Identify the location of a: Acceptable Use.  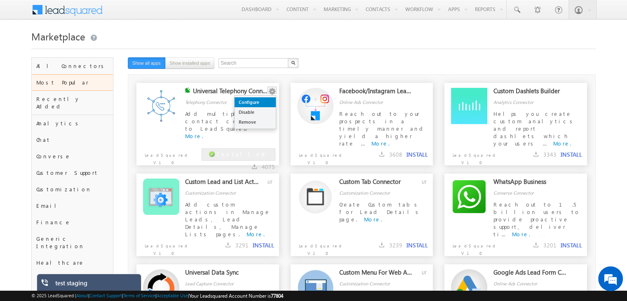
(172, 295).